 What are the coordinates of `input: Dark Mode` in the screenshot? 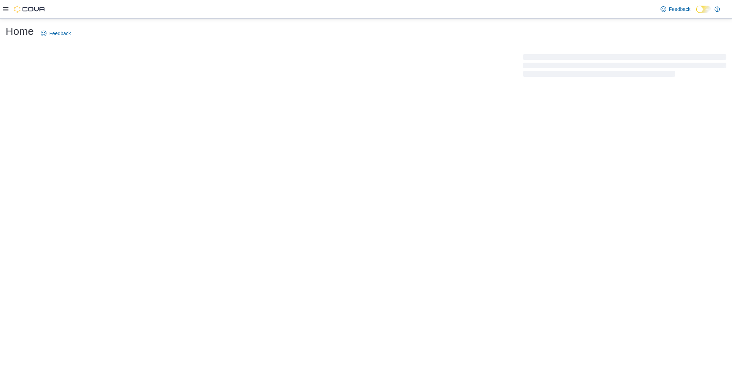 It's located at (704, 9).